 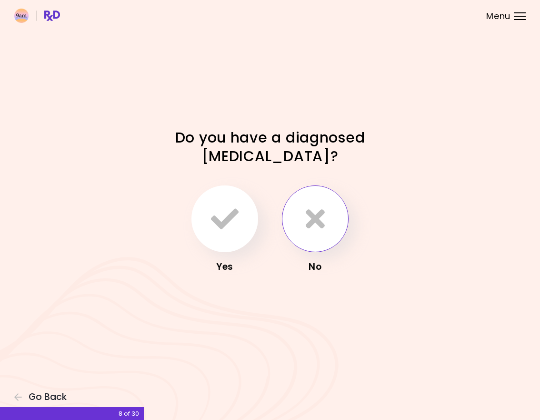 What do you see at coordinates (48, 397) in the screenshot?
I see `span: Go Back` at bounding box center [48, 397].